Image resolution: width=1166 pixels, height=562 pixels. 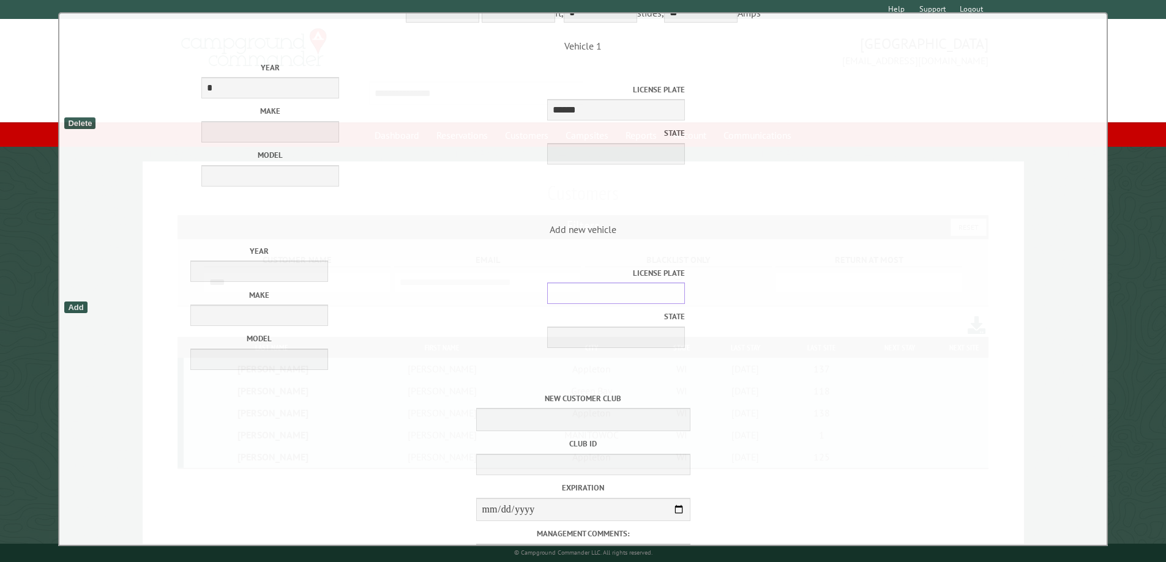 What do you see at coordinates (583, 444) in the screenshot?
I see `label: Club ID` at bounding box center [583, 444].